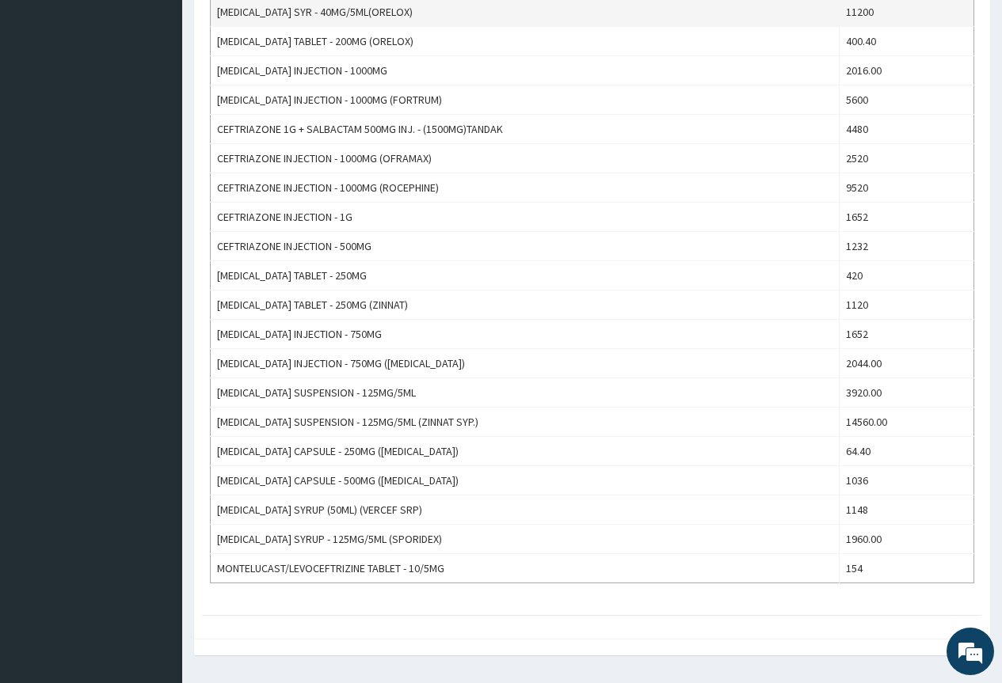  Describe the element at coordinates (906, 510) in the screenshot. I see `td: 1148` at that location.